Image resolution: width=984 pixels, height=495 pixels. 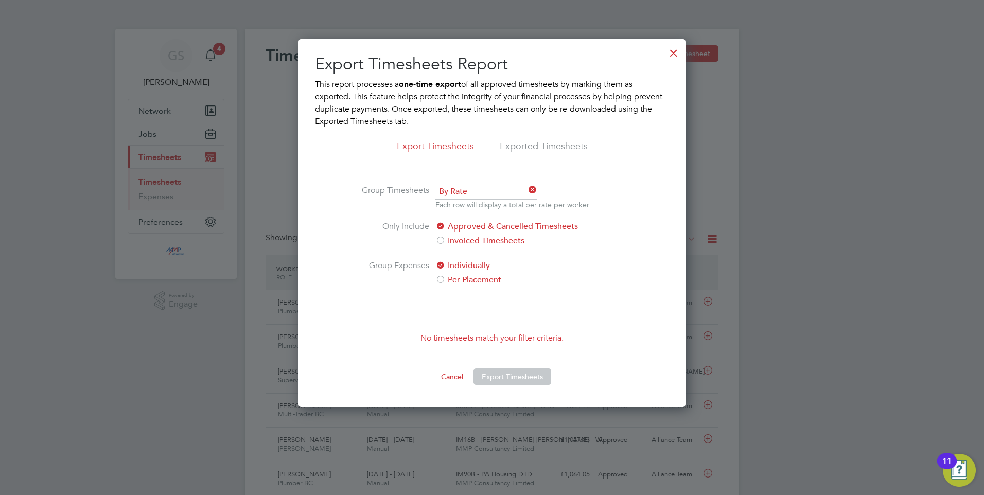 I want to click on label: Invoiced Timesheets, so click(x=521, y=241).